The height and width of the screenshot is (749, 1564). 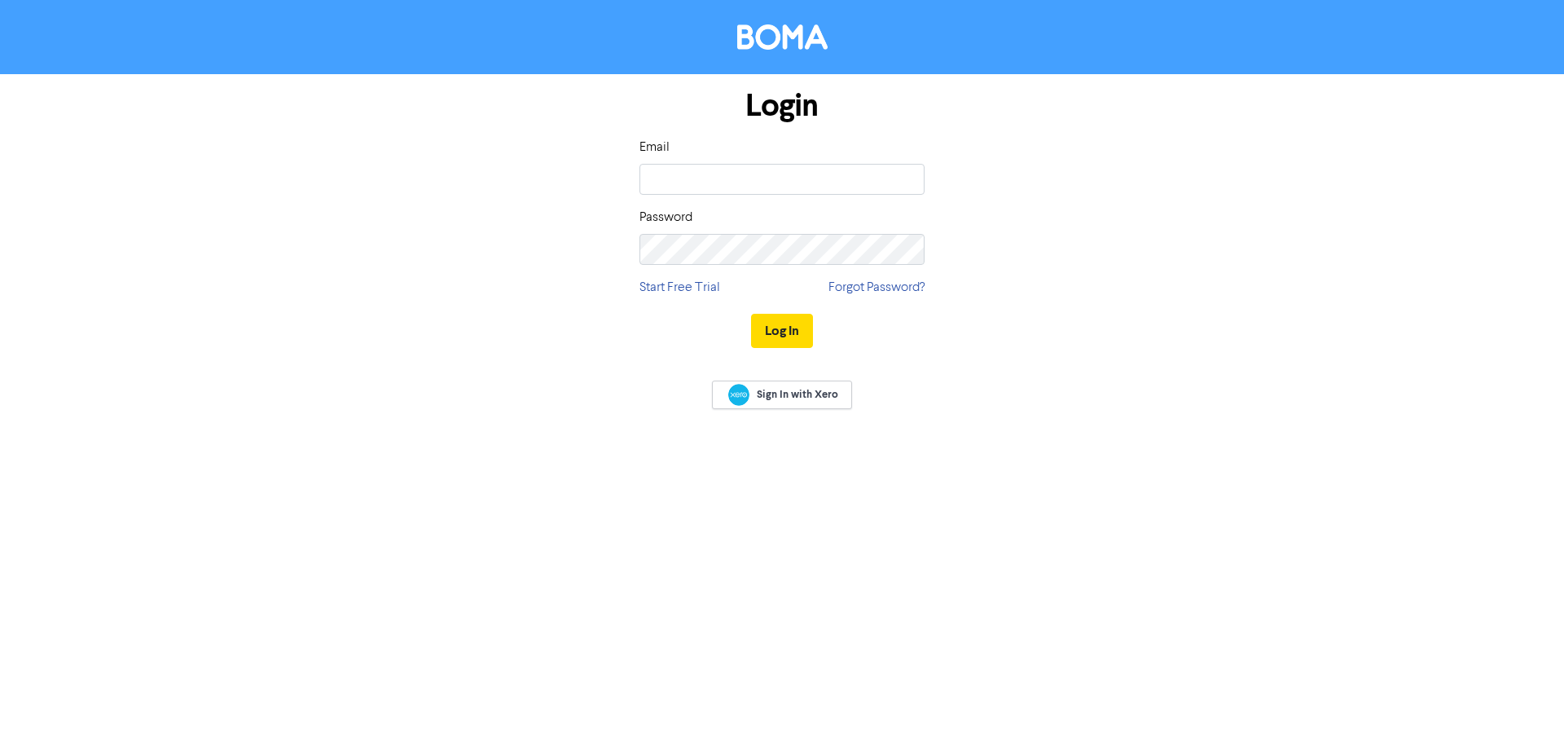 What do you see at coordinates (782, 37) in the screenshot?
I see `img: BOMA Logo` at bounding box center [782, 37].